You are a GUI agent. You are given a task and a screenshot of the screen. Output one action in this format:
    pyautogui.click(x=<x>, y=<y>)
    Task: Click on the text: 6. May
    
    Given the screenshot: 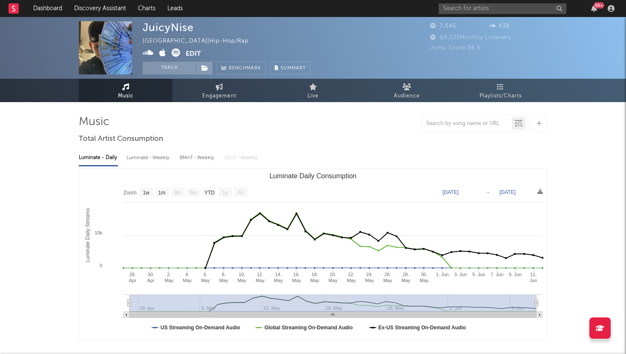 What is the action you would take?
    pyautogui.click(x=205, y=278)
    